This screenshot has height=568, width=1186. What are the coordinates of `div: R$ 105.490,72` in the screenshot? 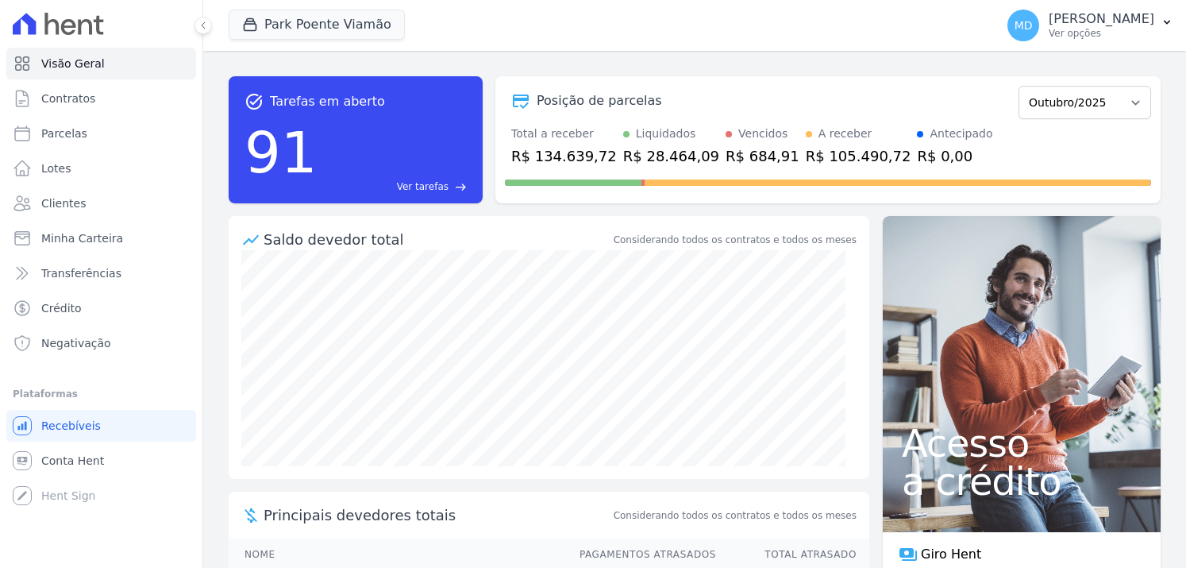 It's located at (858, 156).